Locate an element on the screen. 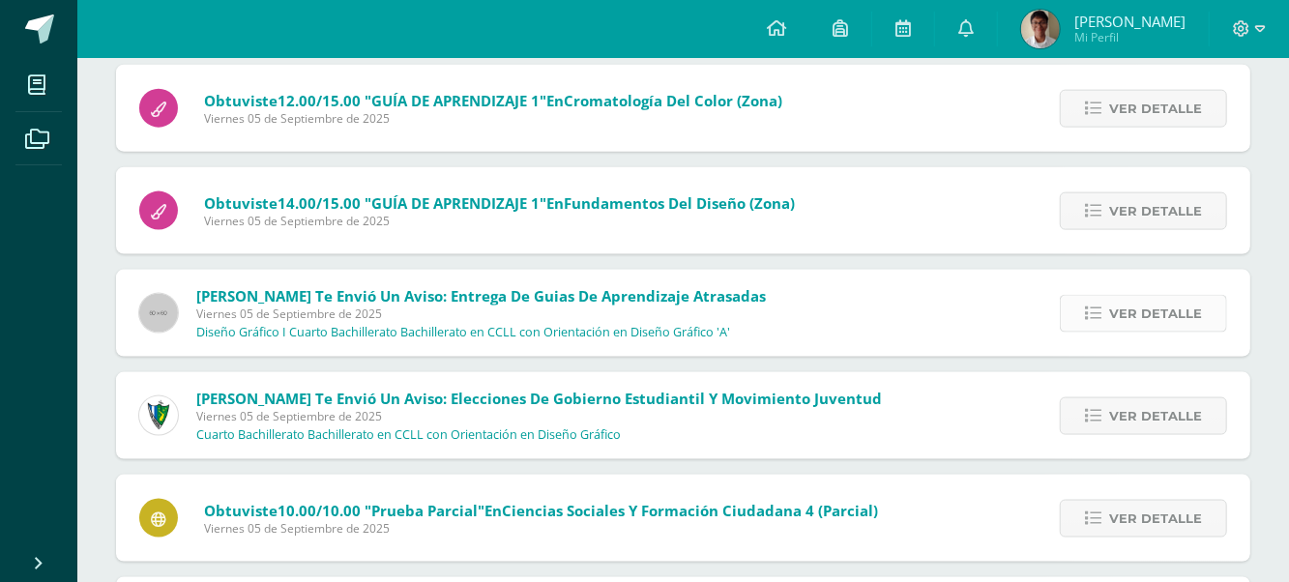 This screenshot has height=582, width=1289. span: "Prueba Parcial" is located at coordinates (425, 511).